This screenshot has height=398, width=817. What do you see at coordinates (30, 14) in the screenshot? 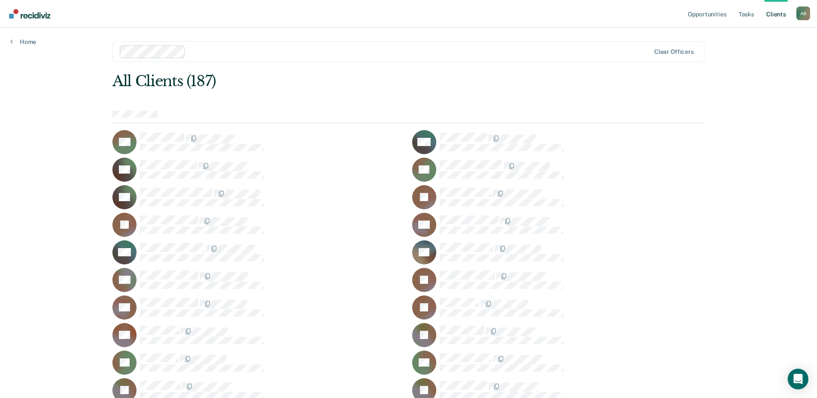
I see `img: Recidiviz` at bounding box center [30, 14].